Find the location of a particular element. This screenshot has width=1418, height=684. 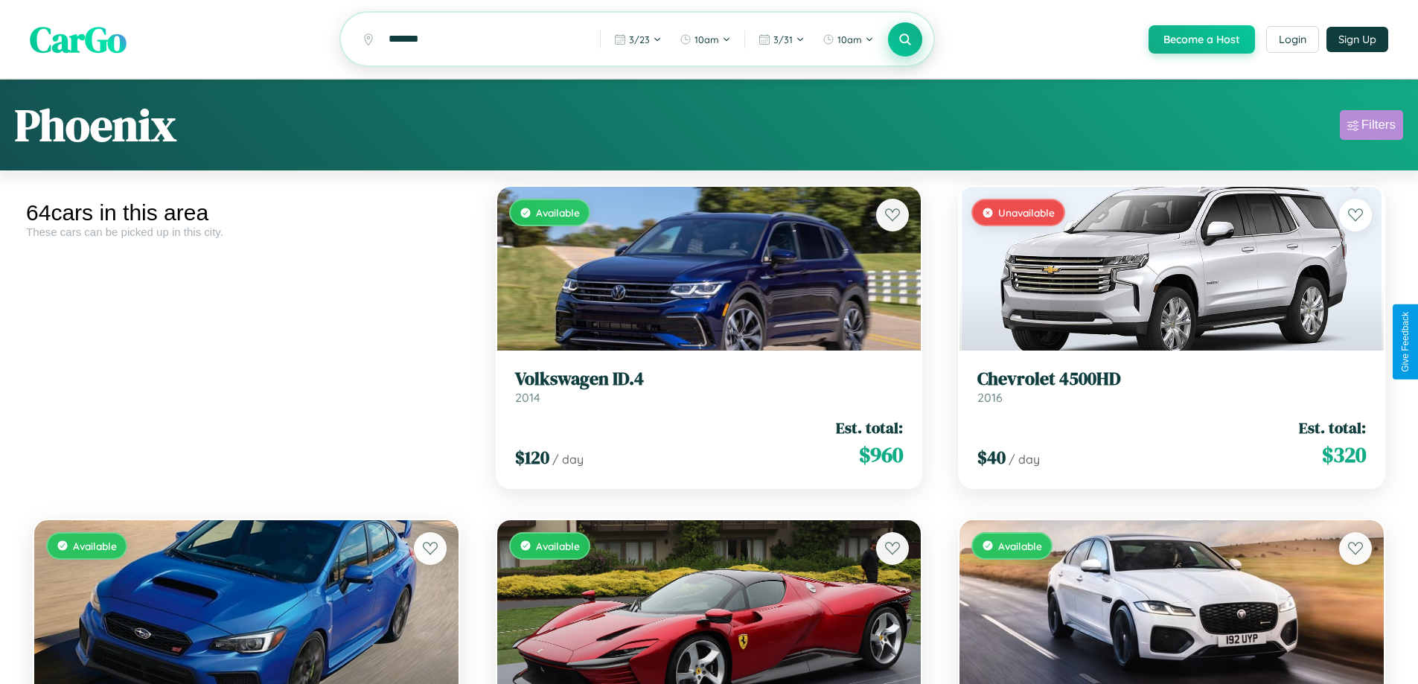

span: CarGo is located at coordinates (78, 39).